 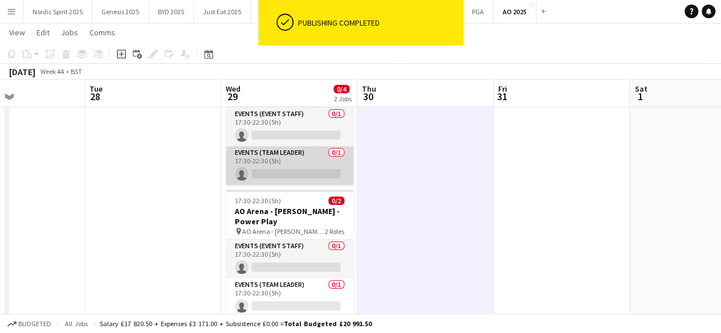 What do you see at coordinates (335, 231) in the screenshot?
I see `span: 2 Roles` at bounding box center [335, 231].